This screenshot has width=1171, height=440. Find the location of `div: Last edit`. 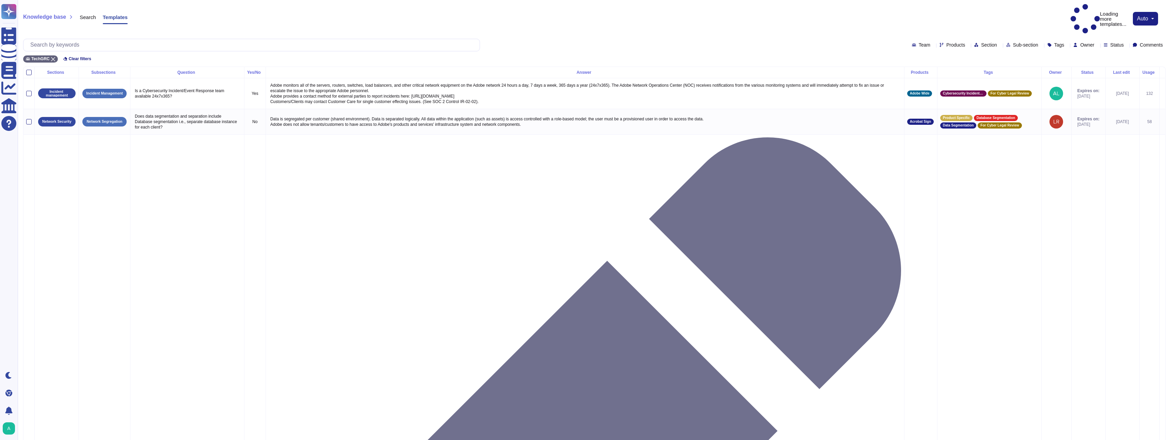

div: Last edit is located at coordinates (1122, 73).